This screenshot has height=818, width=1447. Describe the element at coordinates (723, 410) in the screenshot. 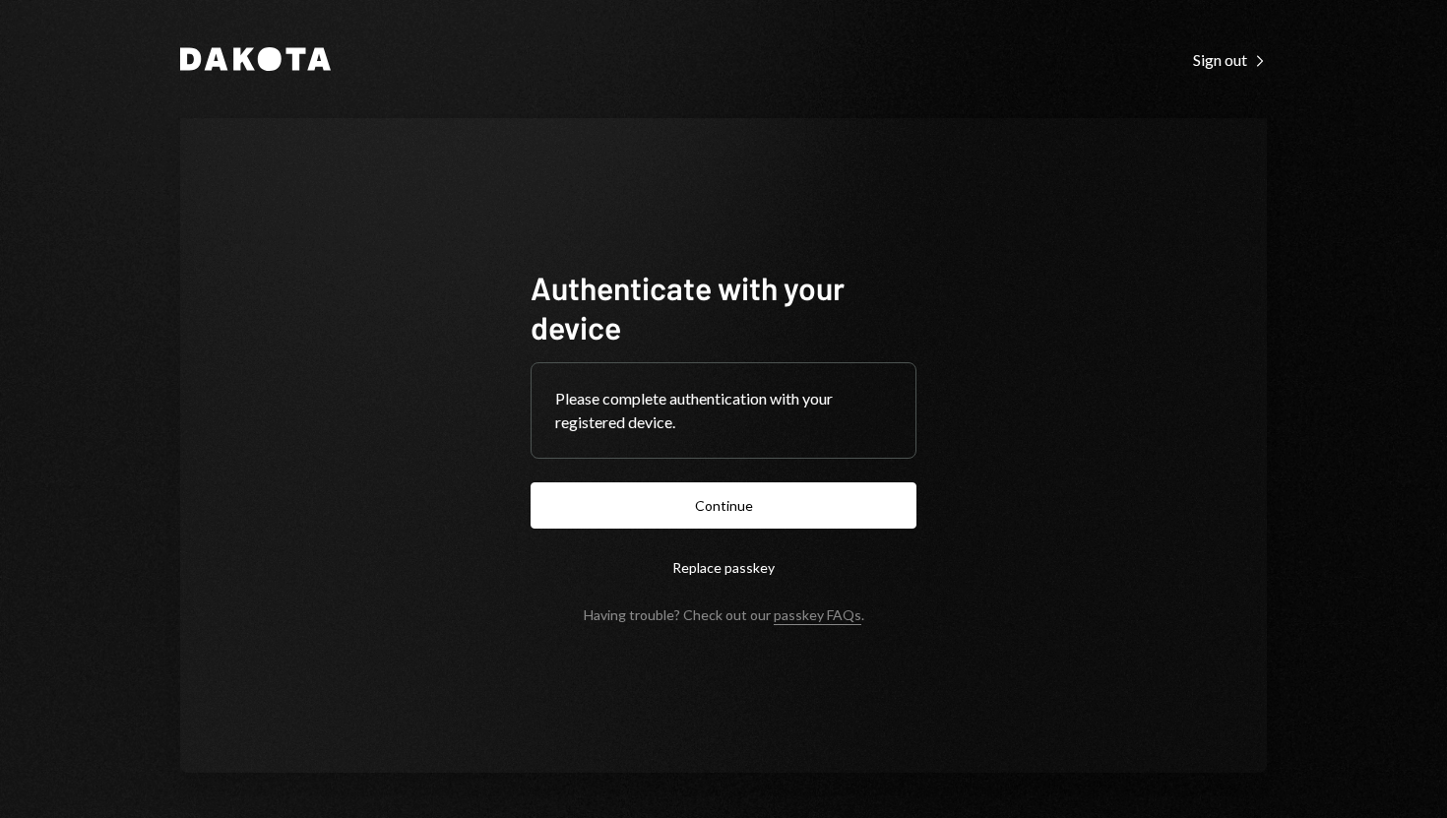

I see `div: Please complete authentication with your registered device.` at that location.